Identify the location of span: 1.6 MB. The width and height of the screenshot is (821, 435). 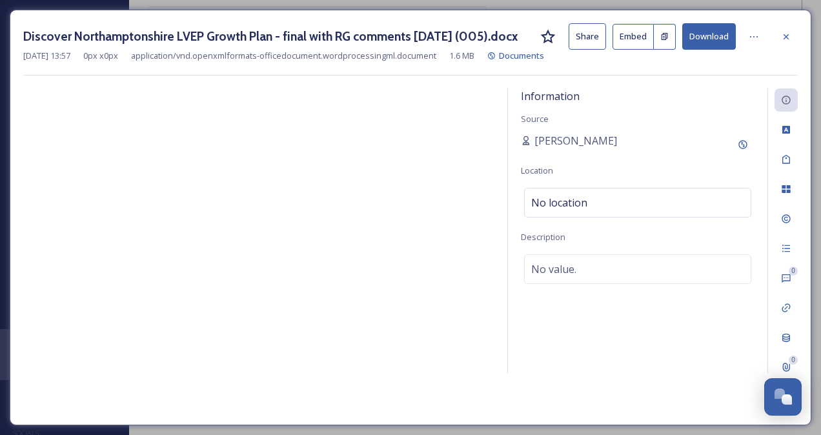
(461, 55).